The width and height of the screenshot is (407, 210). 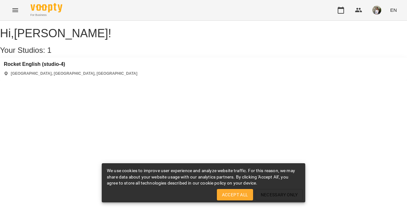 I want to click on a: Rocket English (studio-4), so click(x=71, y=64).